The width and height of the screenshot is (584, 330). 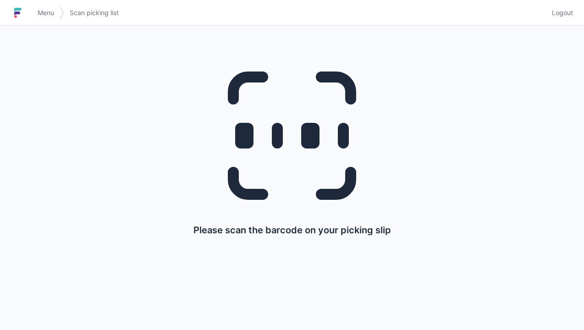 What do you see at coordinates (292, 230) in the screenshot?
I see `p: Please scan the barcode on your picking slip` at bounding box center [292, 230].